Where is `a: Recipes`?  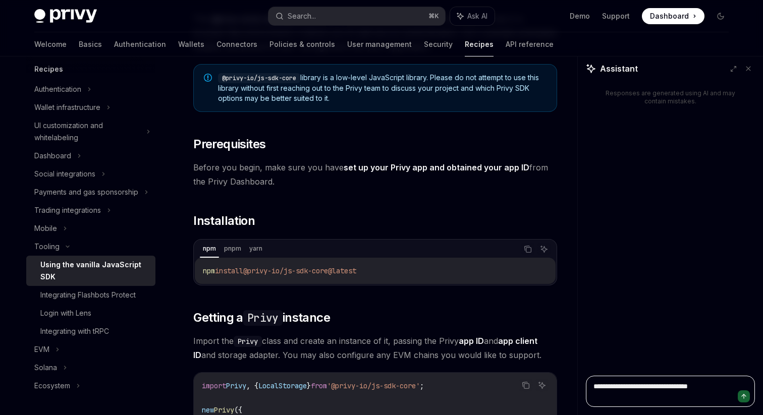
a: Recipes is located at coordinates (479, 44).